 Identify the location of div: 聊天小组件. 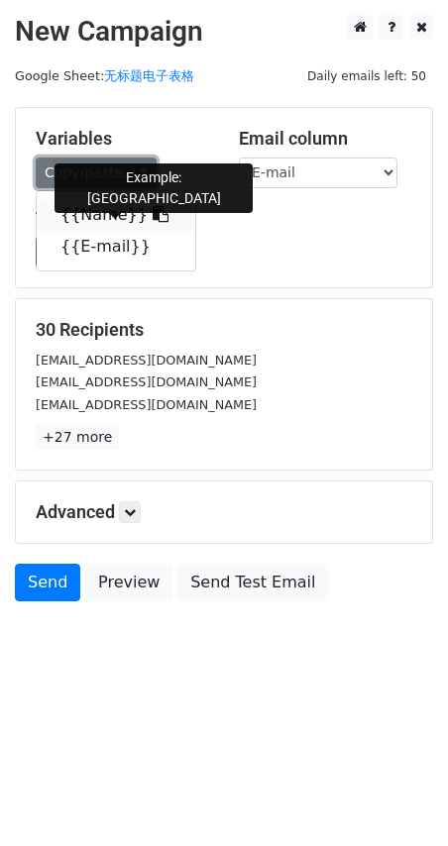
(398, 799).